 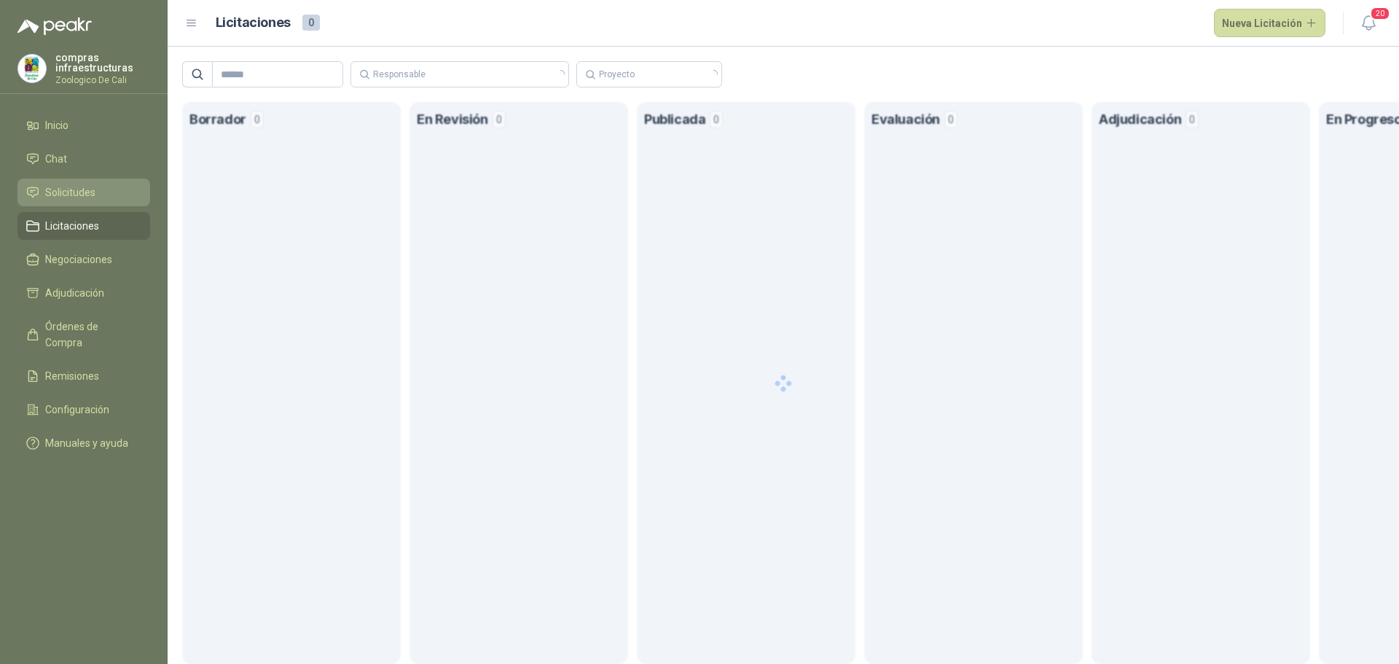 I want to click on span: Solicitudes, so click(x=70, y=192).